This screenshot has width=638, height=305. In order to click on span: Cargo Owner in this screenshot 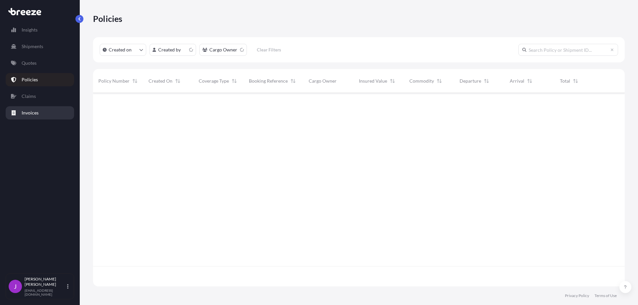, I will do `click(323, 81)`.